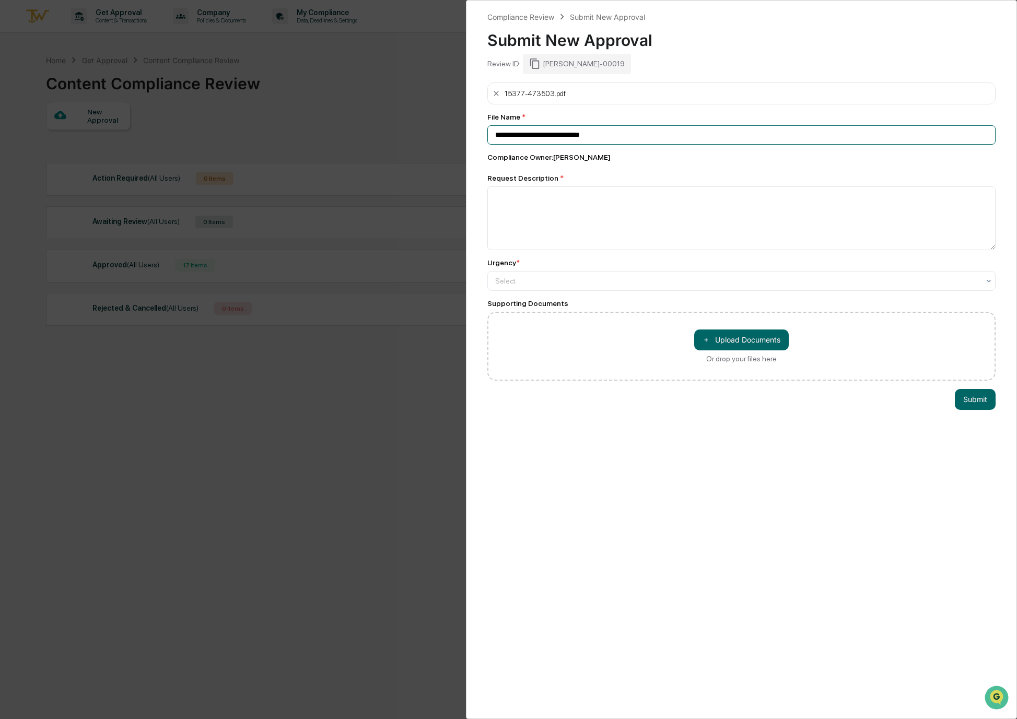 The width and height of the screenshot is (1017, 719). What do you see at coordinates (13, 13) in the screenshot?
I see `img: f2157a4c-a0d3-4daa-907e-bb6f0de503a5-1751232295721` at bounding box center [13, 13].